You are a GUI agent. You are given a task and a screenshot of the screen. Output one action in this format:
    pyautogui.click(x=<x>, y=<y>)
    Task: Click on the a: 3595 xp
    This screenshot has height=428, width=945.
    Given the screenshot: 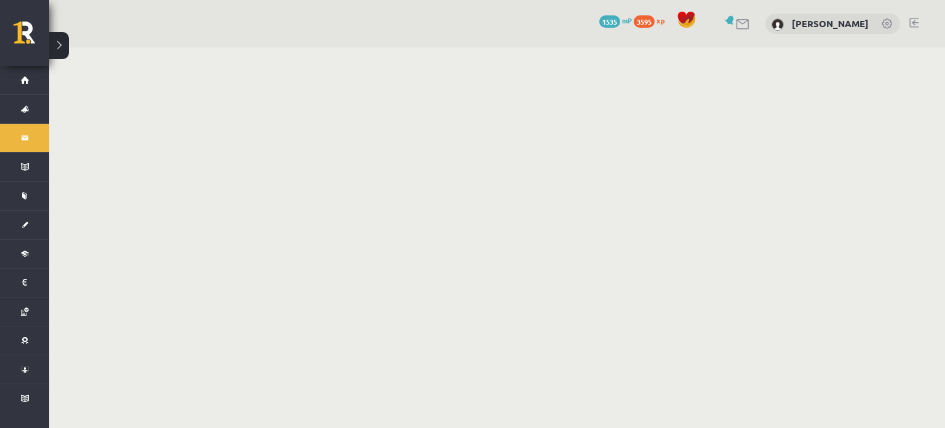 What is the action you would take?
    pyautogui.click(x=652, y=20)
    